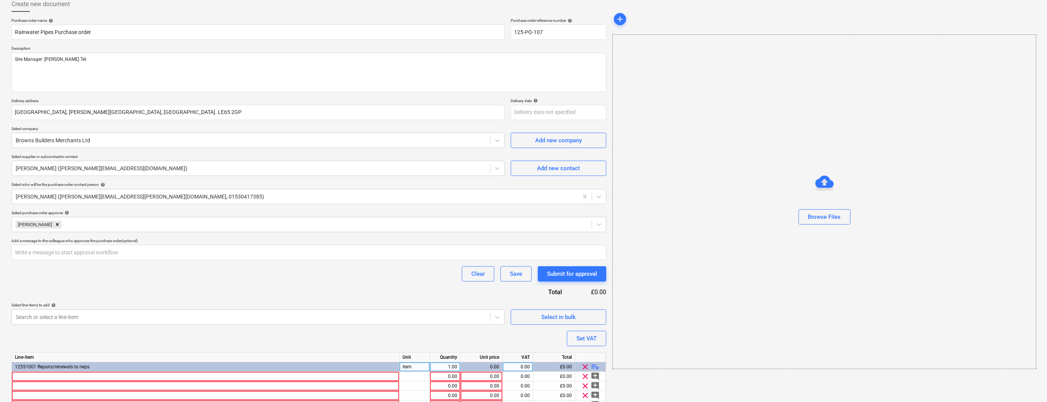 The image size is (1047, 402). I want to click on span: 12551001 Repairs/renewals to rwps, so click(52, 367).